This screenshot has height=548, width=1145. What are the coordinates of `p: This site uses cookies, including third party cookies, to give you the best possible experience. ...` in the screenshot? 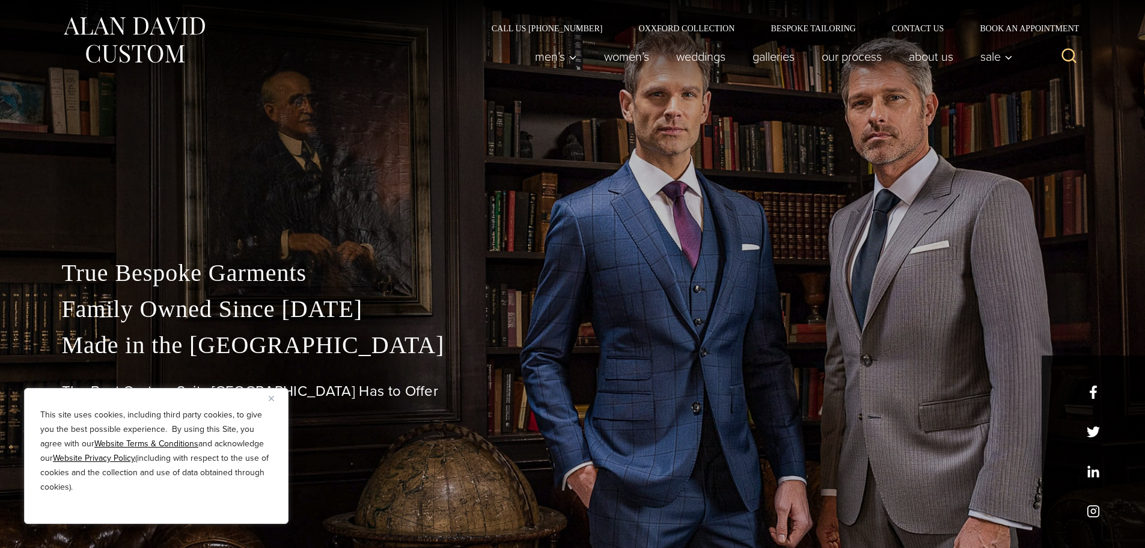 It's located at (156, 451).